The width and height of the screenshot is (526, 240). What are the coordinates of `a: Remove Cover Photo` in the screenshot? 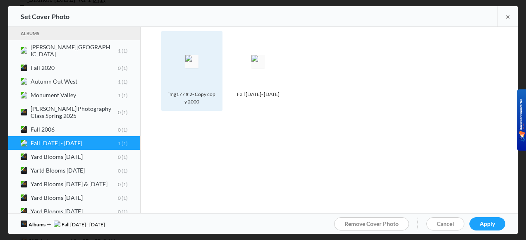 It's located at (371, 224).